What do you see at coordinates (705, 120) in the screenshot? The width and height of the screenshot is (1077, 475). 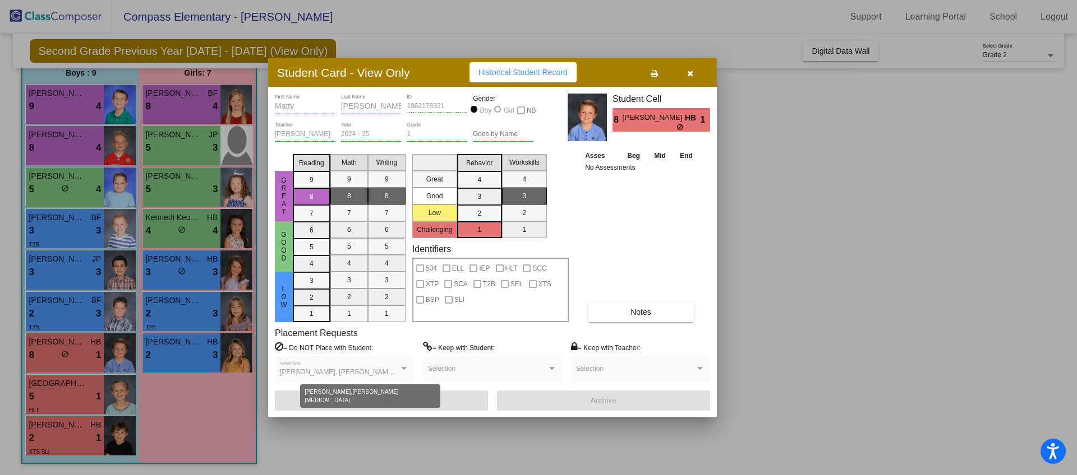 I see `span: 1` at bounding box center [705, 120].